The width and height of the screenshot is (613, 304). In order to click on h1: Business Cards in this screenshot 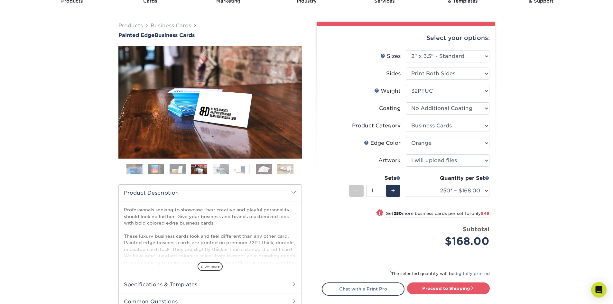, I will do `click(210, 35)`.